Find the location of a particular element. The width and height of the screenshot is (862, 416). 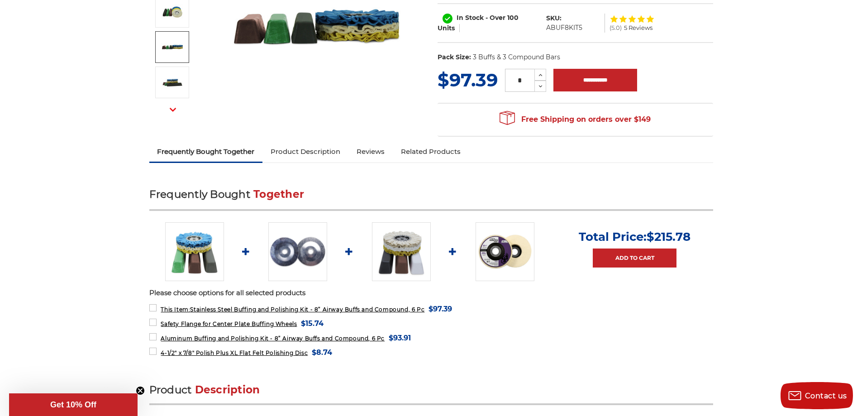

span: Description is located at coordinates (228, 390).